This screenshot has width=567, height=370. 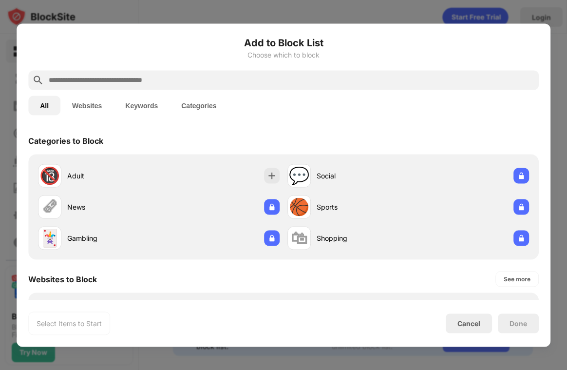 What do you see at coordinates (69, 323) in the screenshot?
I see `div: Select Items to Start` at bounding box center [69, 323].